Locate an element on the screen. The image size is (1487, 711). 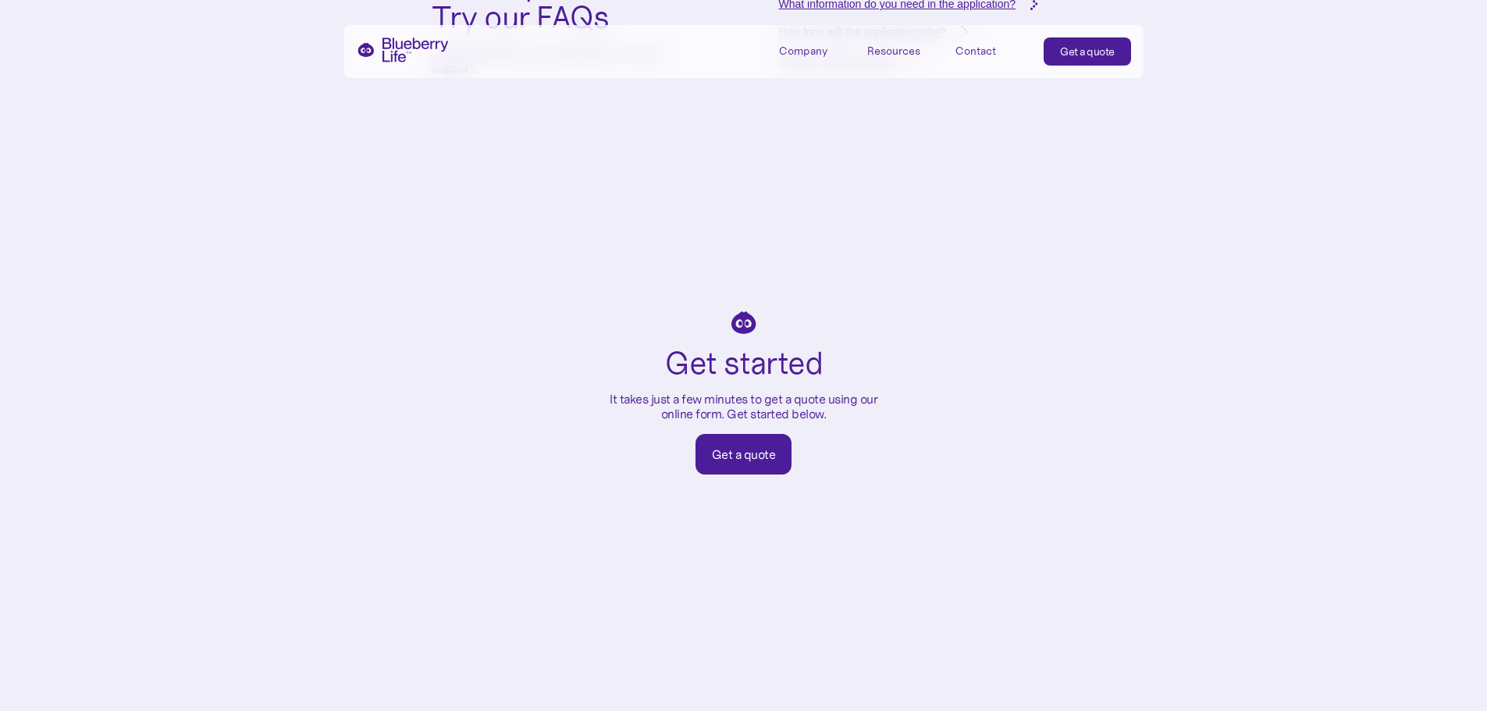
a: home is located at coordinates (403, 50).